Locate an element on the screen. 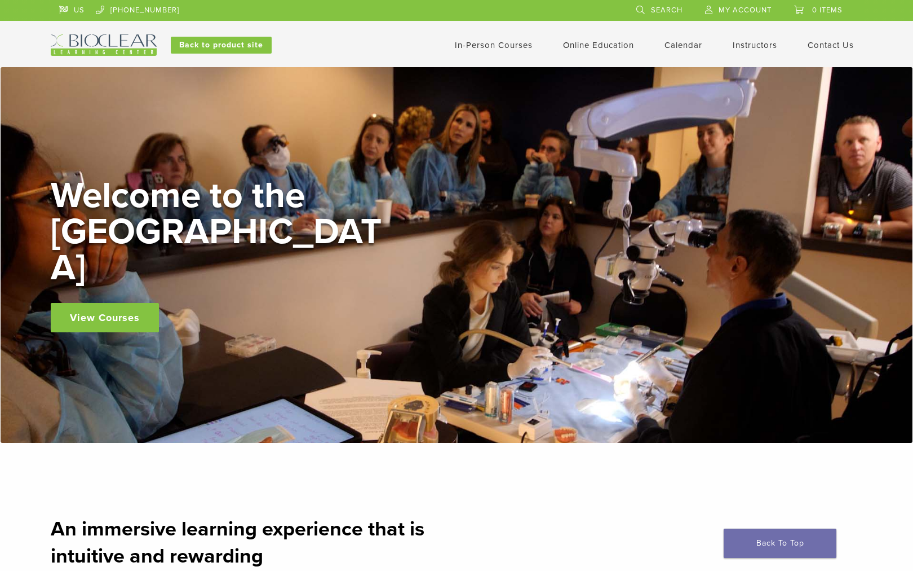 This screenshot has width=913, height=571. img: Bioclear is located at coordinates (104, 45).